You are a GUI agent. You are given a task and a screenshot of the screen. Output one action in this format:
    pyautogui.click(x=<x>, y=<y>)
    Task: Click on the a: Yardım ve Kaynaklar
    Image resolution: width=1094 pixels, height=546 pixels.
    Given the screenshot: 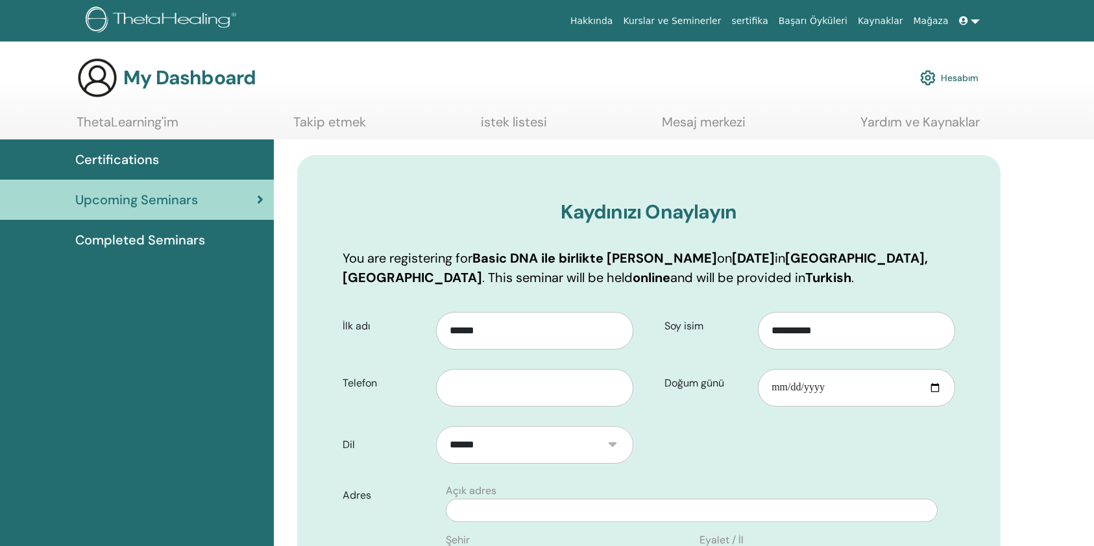 What is the action you would take?
    pyautogui.click(x=920, y=127)
    